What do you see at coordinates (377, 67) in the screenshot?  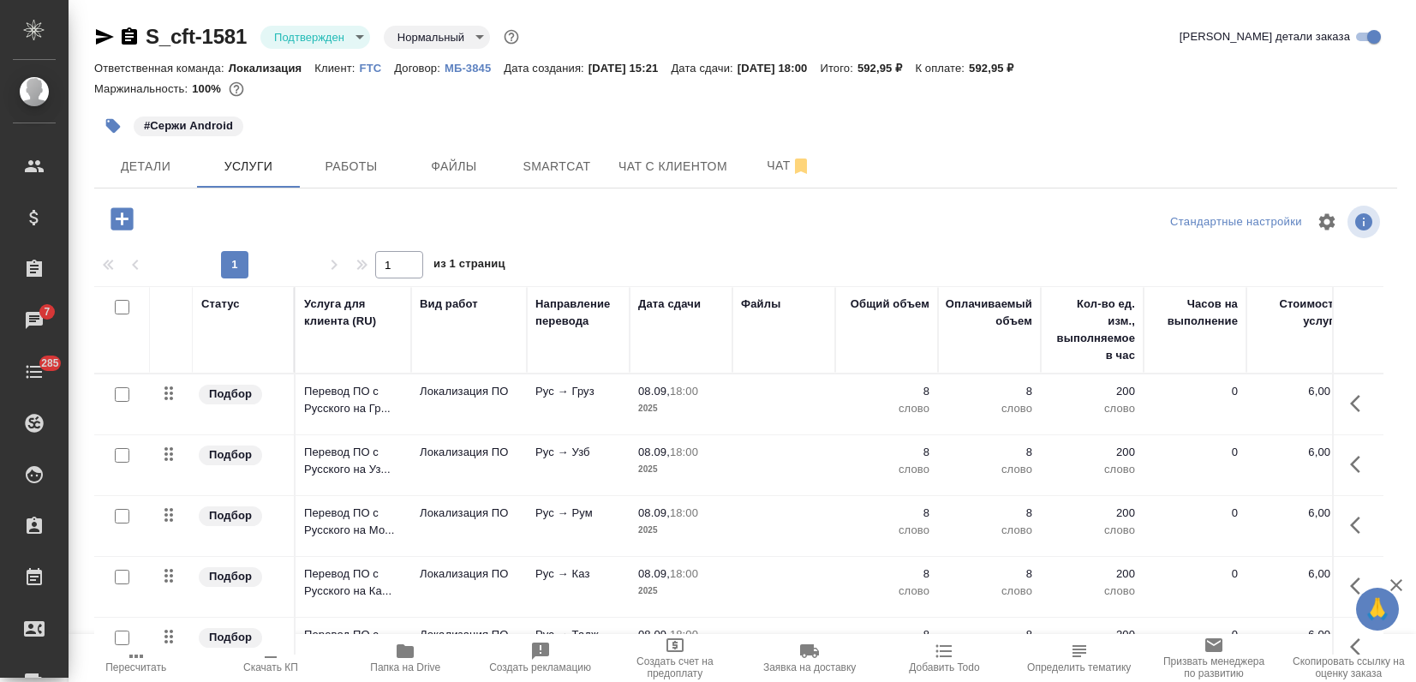 I see `a: FTC` at bounding box center [377, 67].